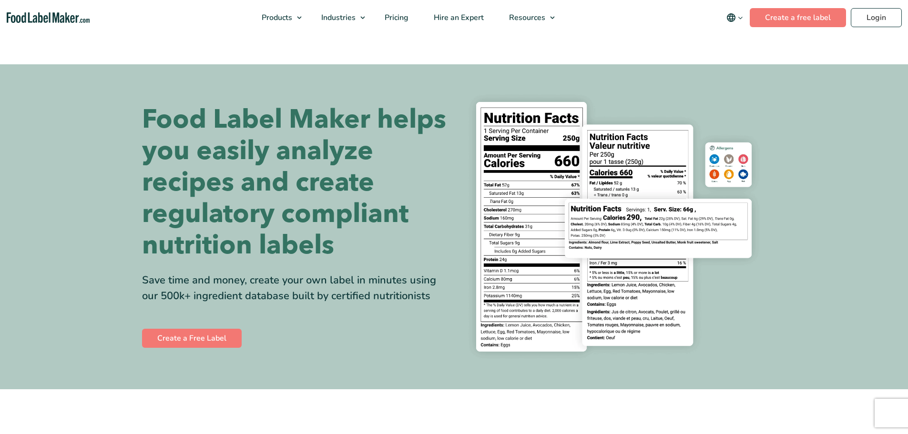  I want to click on span: Products, so click(276, 18).